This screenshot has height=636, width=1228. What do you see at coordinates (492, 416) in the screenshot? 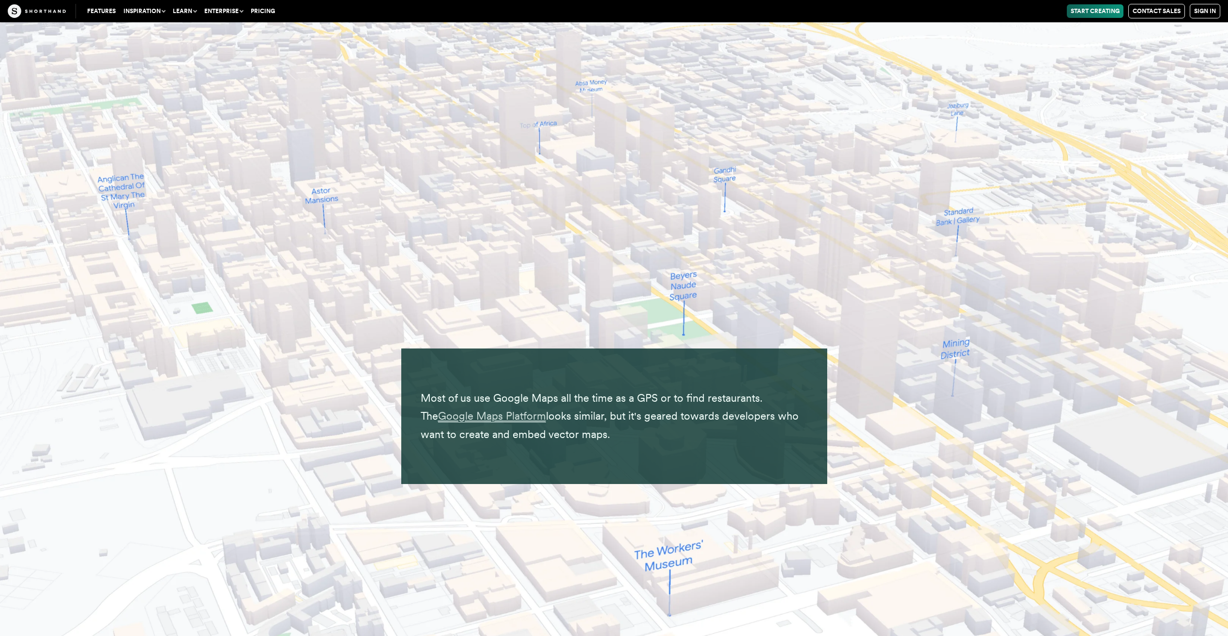
I see `span: Google Maps Platform` at bounding box center [492, 416].